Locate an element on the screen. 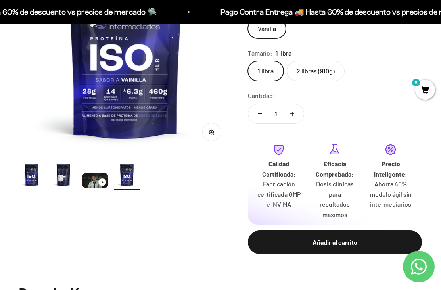 This screenshot has height=290, width=441. p: Dosis clínicas para resultados máximos is located at coordinates (335, 199).